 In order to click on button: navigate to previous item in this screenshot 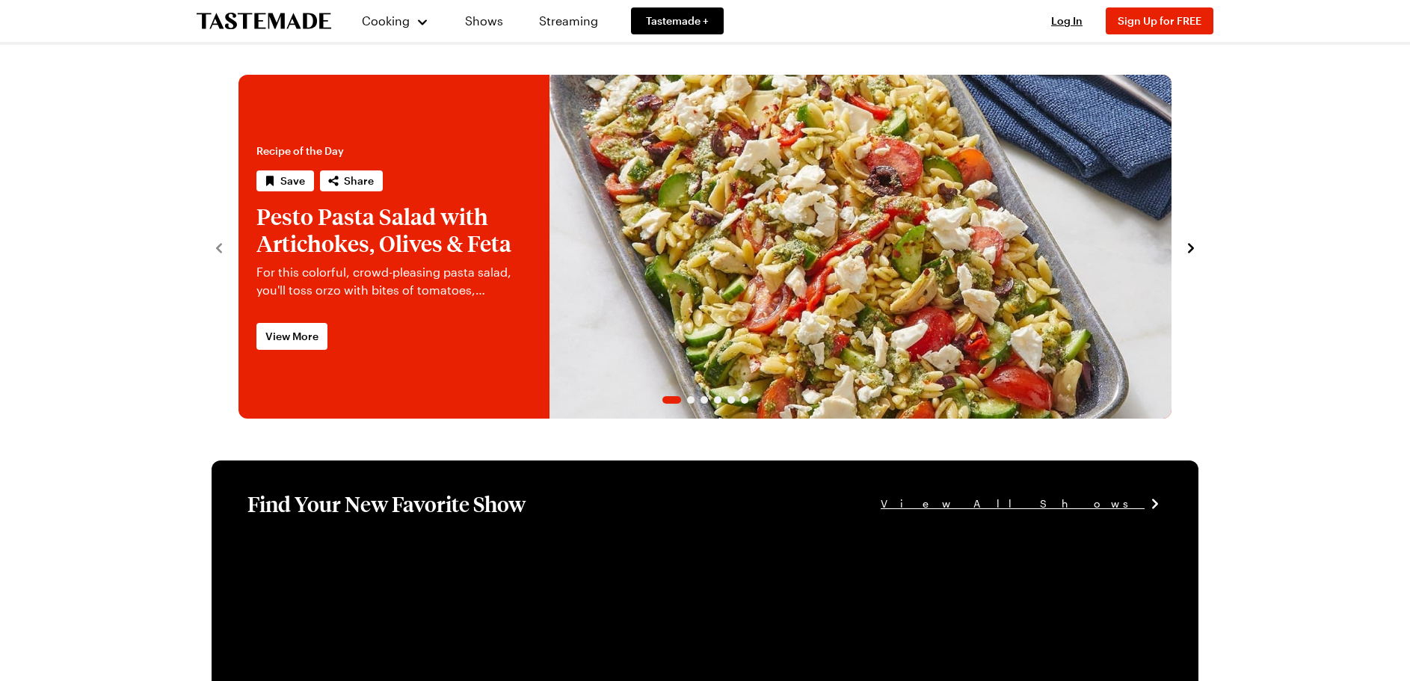, I will do `click(219, 247)`.